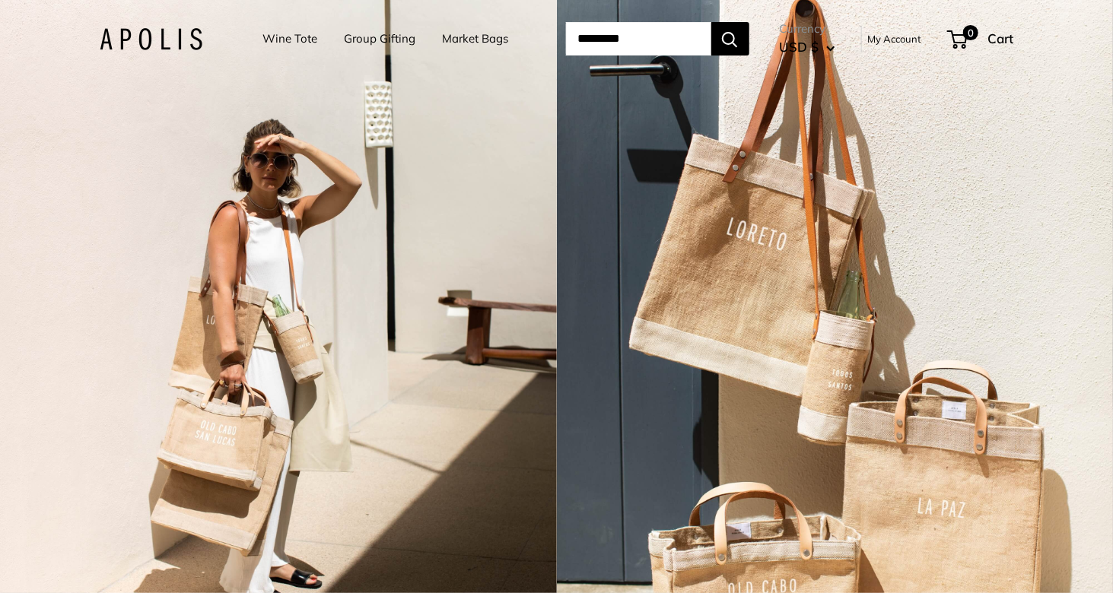  Describe the element at coordinates (638, 39) in the screenshot. I see `input: Search...` at that location.